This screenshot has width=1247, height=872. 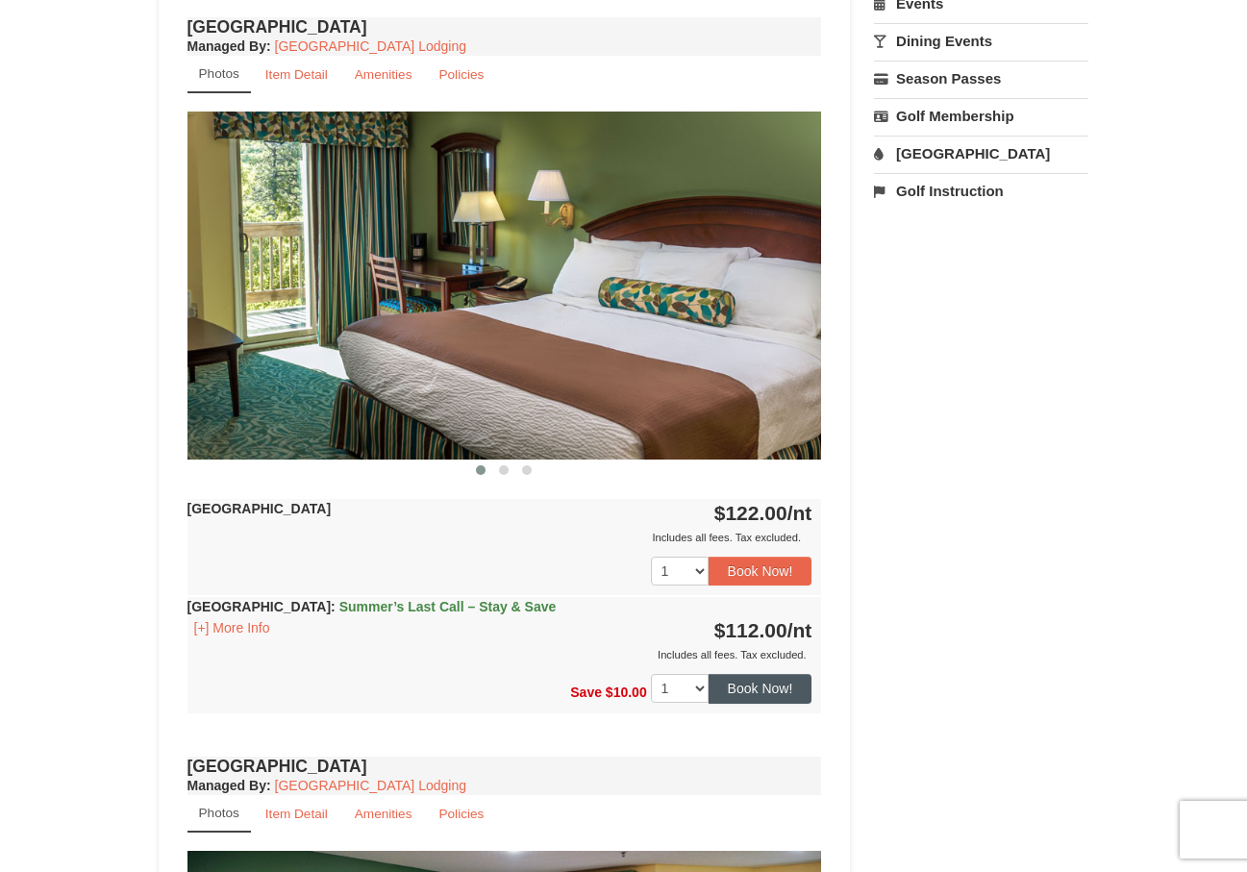 I want to click on span: Save, so click(x=585, y=692).